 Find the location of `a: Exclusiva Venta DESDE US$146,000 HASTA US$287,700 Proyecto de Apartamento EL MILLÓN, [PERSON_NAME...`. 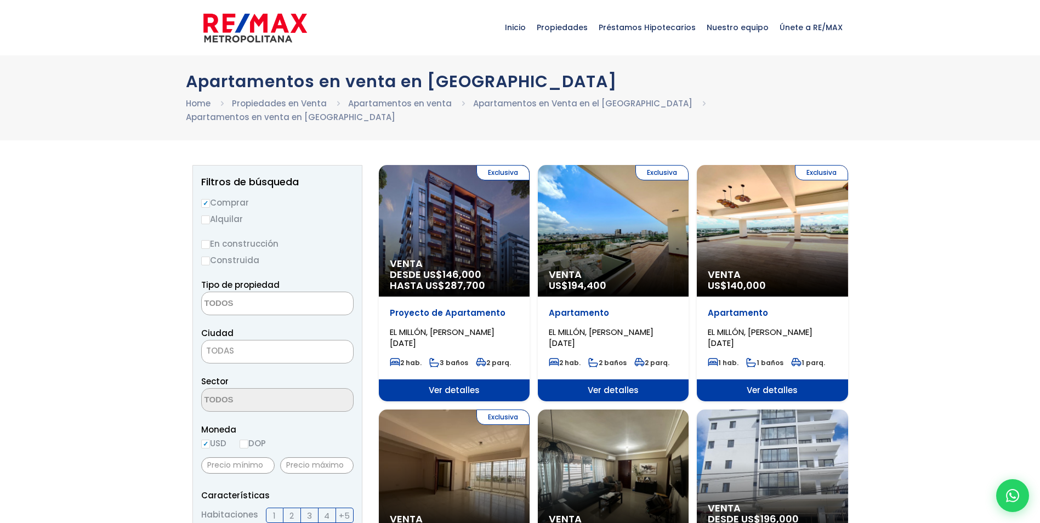

a: Exclusiva Venta DESDE US$146,000 HASTA US$287,700 Proyecto de Apartamento EL MILLÓN, [PERSON_NAME... is located at coordinates (454, 283).